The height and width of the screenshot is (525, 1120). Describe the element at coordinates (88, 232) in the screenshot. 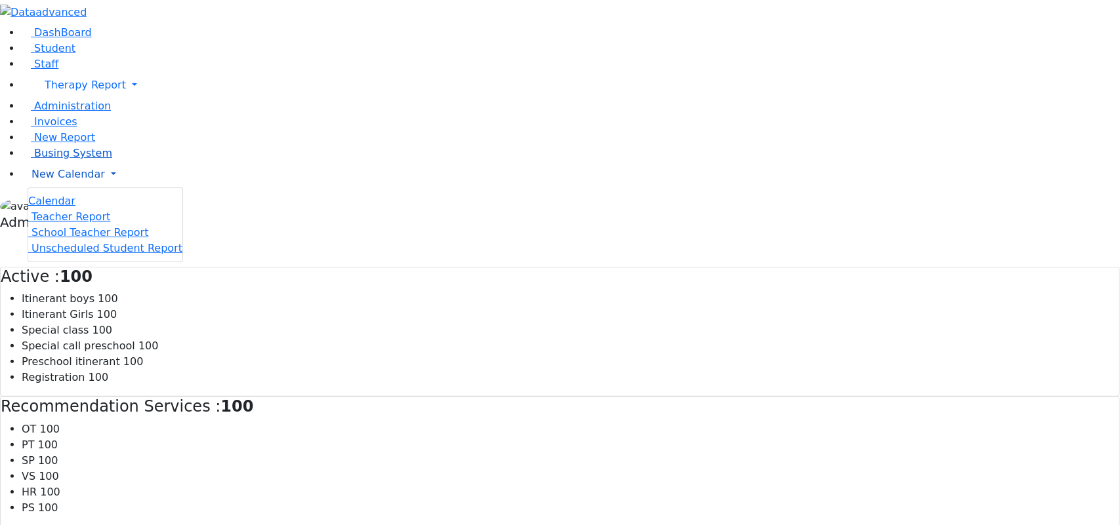

I see `a: School Teacher Report` at that location.